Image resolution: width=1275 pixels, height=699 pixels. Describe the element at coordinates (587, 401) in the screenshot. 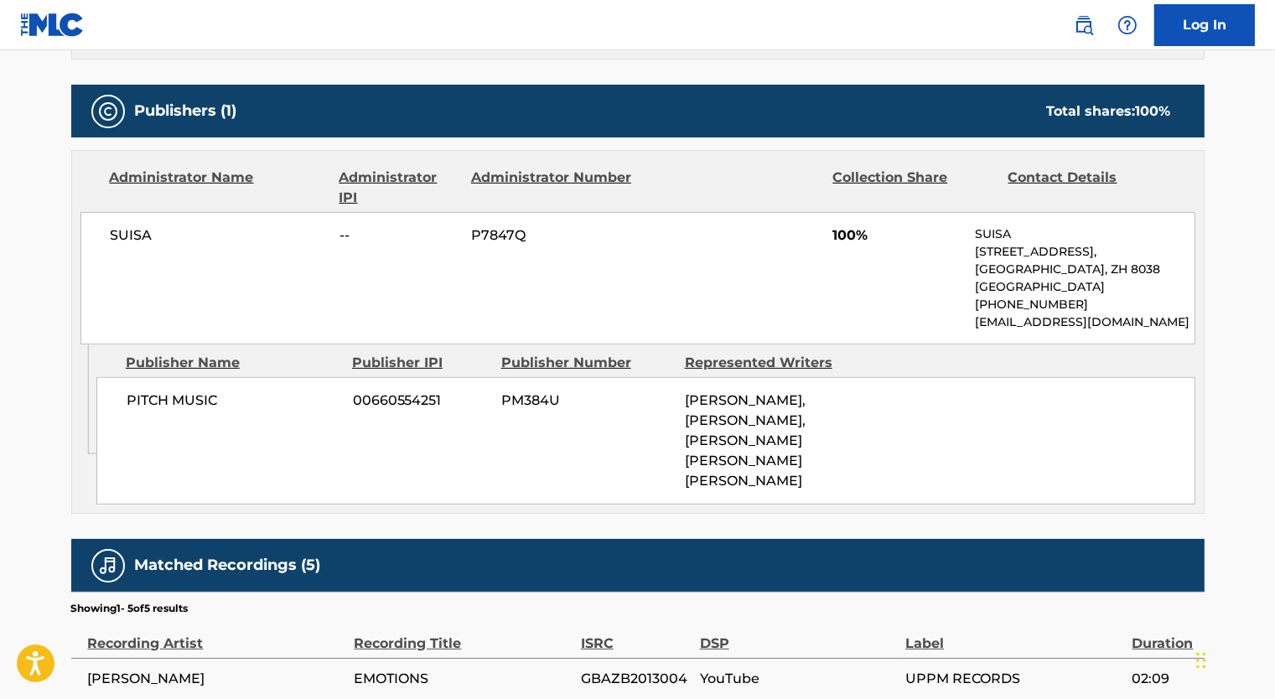

I see `span: PM384U` at that location.